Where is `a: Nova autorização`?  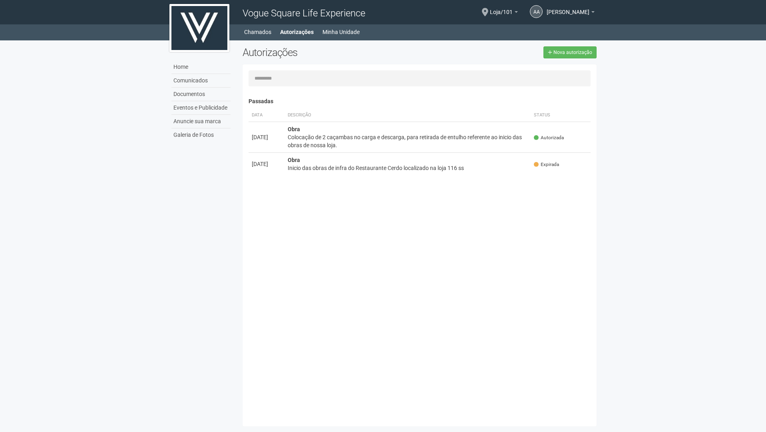
a: Nova autorização is located at coordinates (570, 52).